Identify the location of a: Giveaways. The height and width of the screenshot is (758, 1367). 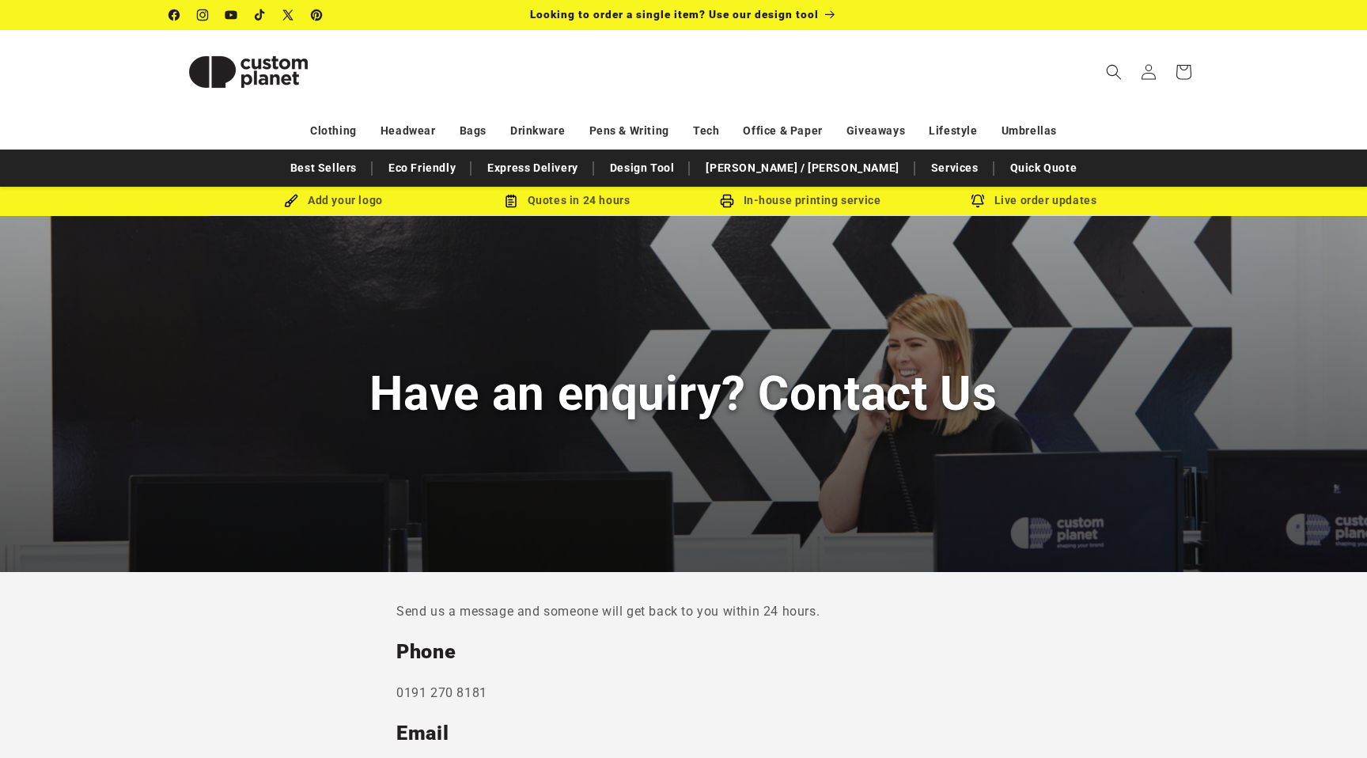
(876, 131).